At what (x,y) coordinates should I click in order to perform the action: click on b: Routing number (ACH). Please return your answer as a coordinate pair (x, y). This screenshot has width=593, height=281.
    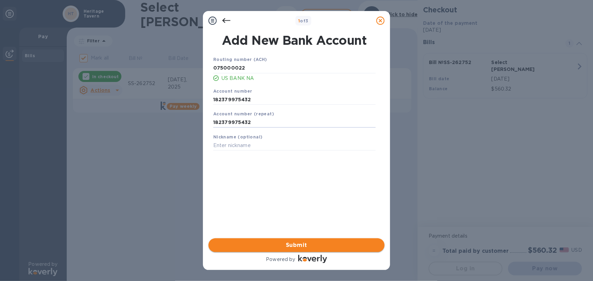
    Looking at the image, I should click on (240, 59).